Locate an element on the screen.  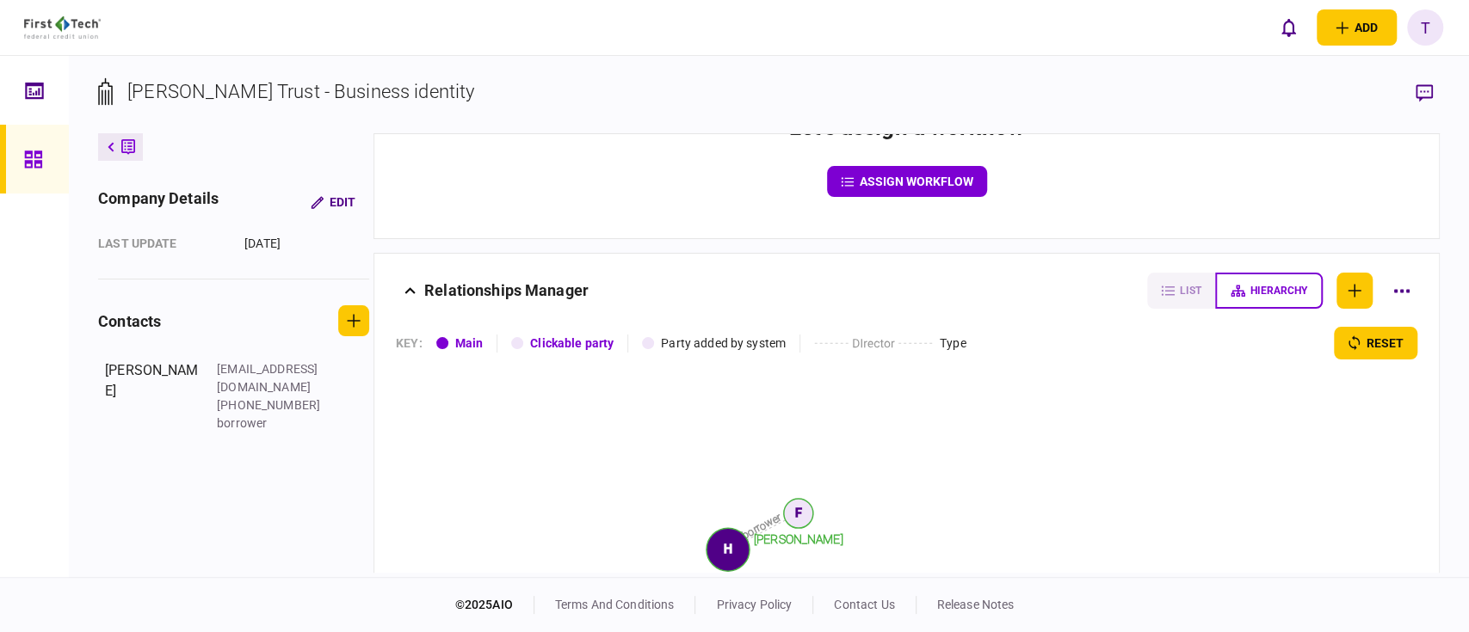
div: Relationships Manager is located at coordinates (506, 291).